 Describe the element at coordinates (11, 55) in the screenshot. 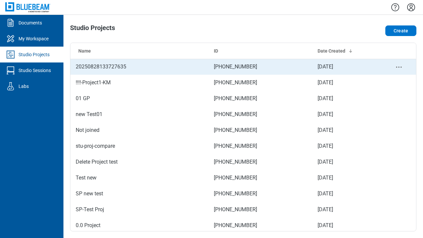

I see `svg: Studio Projects` at that location.